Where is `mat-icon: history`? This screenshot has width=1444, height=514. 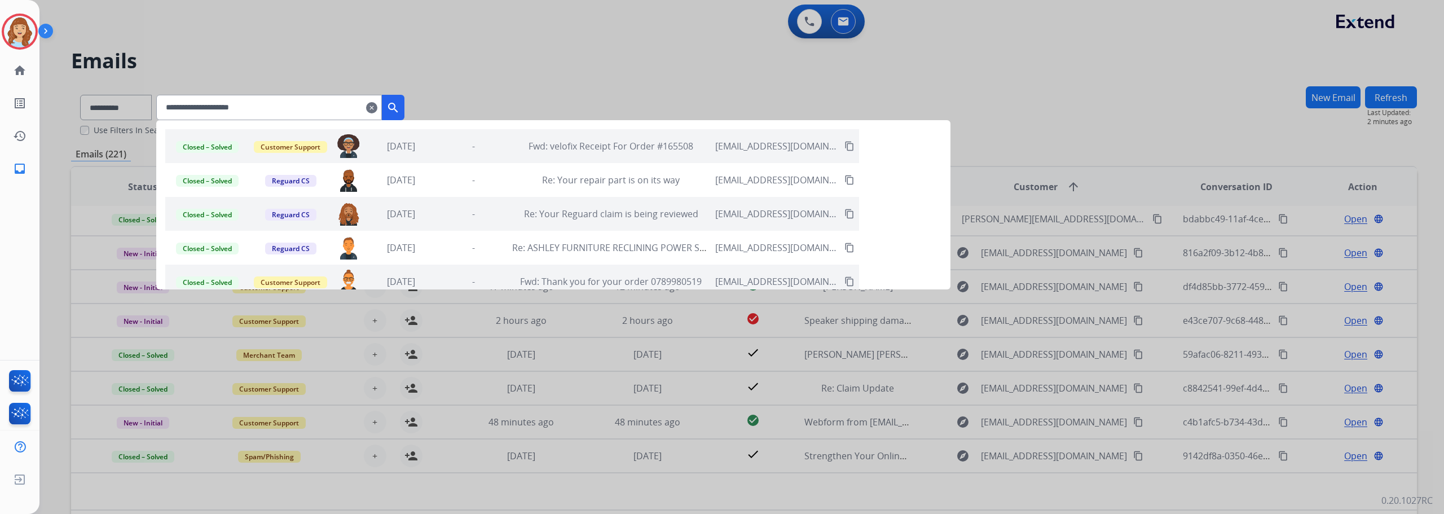 mat-icon: history is located at coordinates (20, 136).